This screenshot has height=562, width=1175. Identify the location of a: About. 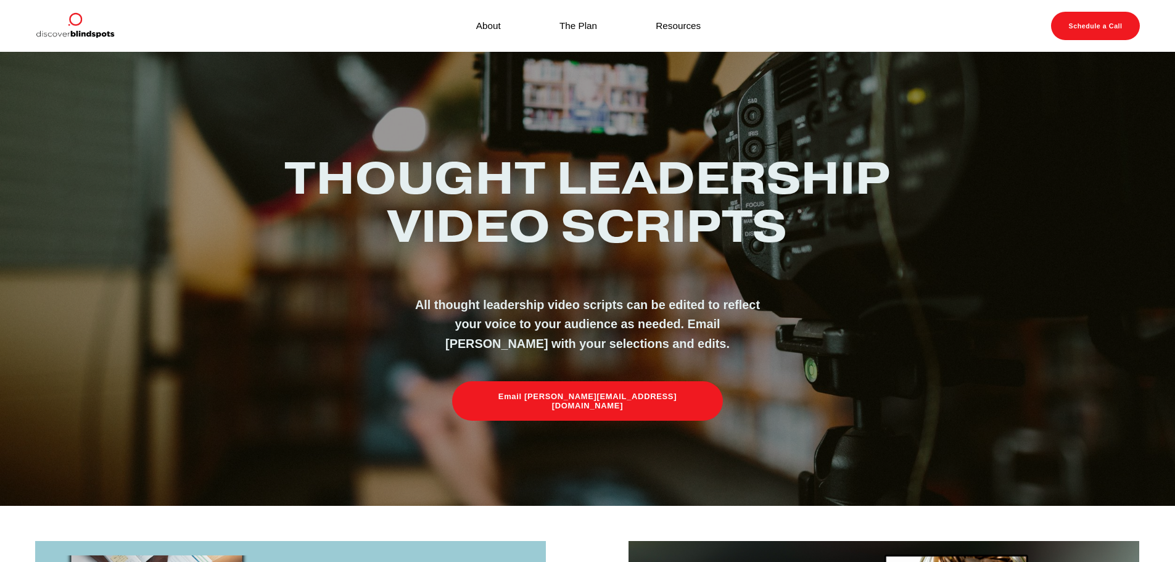
(488, 25).